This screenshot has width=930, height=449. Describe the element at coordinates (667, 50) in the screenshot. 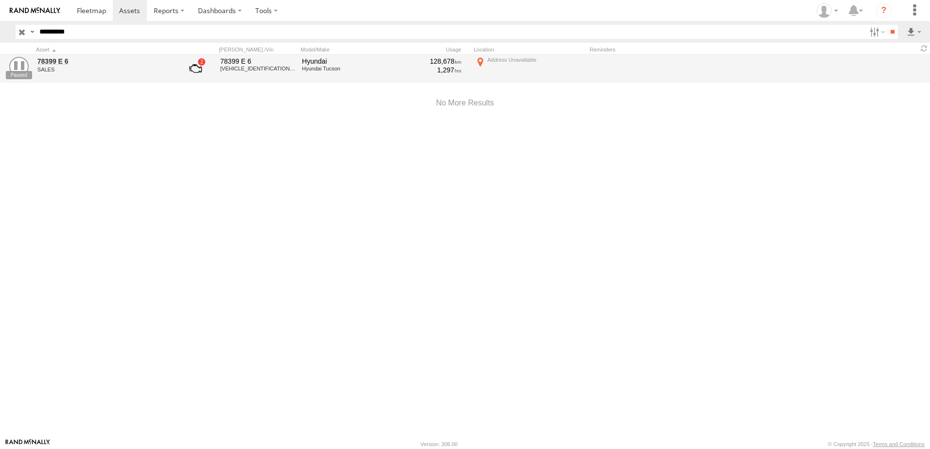

I see `div: Reminders` at that location.